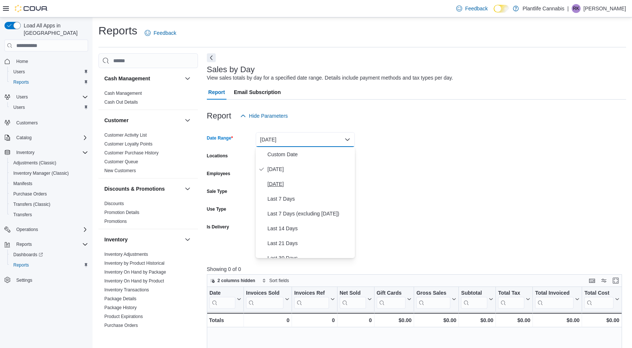 This screenshot has height=348, width=632. Describe the element at coordinates (123, 93) in the screenshot. I see `span: Cash Management` at that location.